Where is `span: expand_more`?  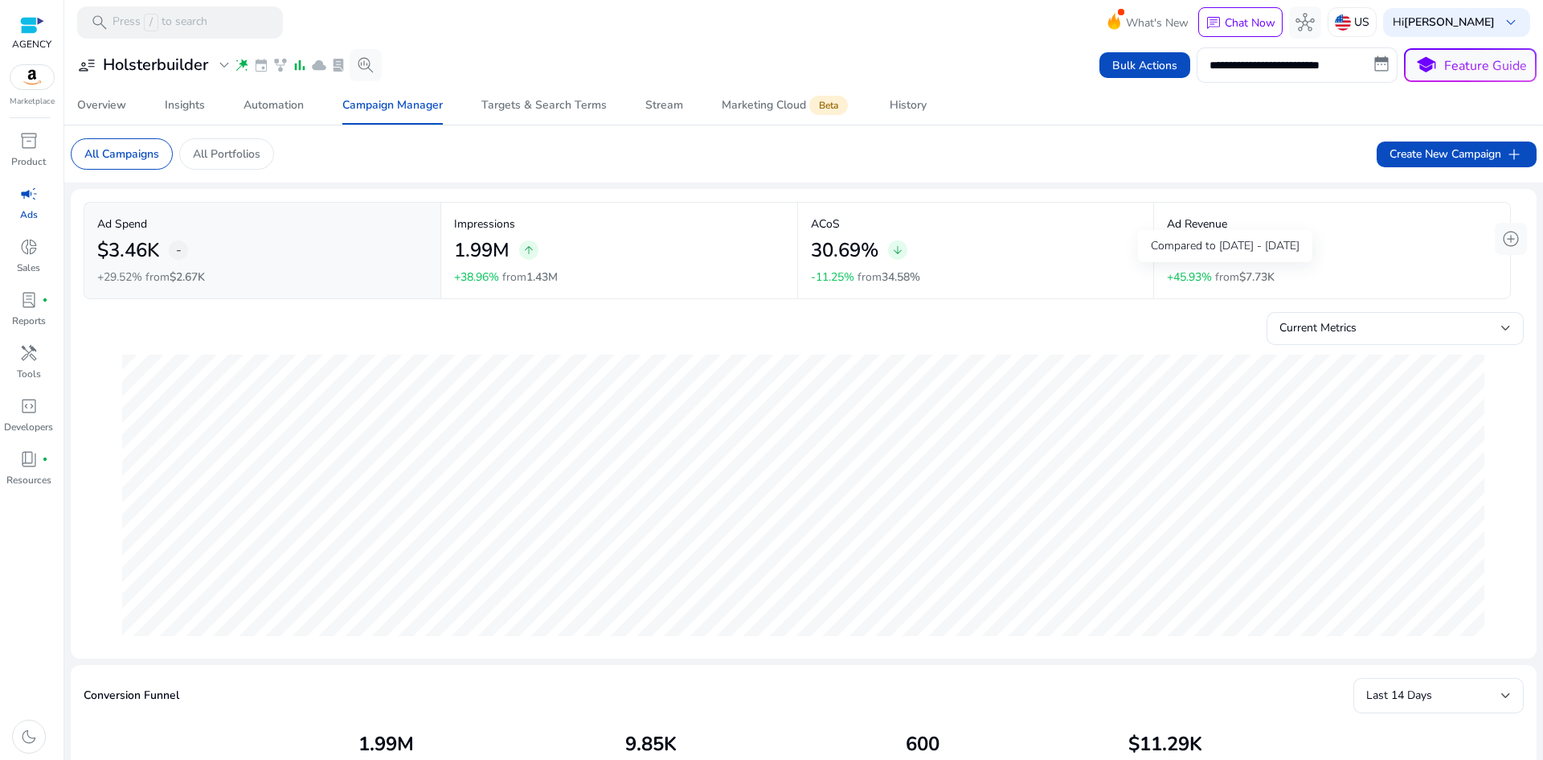
span: expand_more is located at coordinates (224, 65).